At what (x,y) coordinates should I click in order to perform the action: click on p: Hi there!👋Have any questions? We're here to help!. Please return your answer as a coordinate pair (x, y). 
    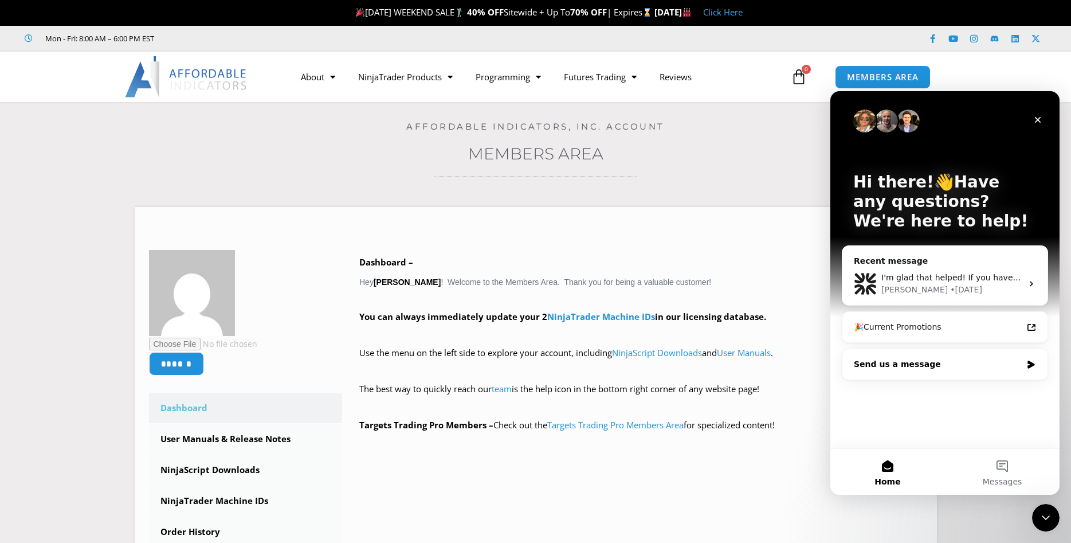
    Looking at the image, I should click on (115, 111).